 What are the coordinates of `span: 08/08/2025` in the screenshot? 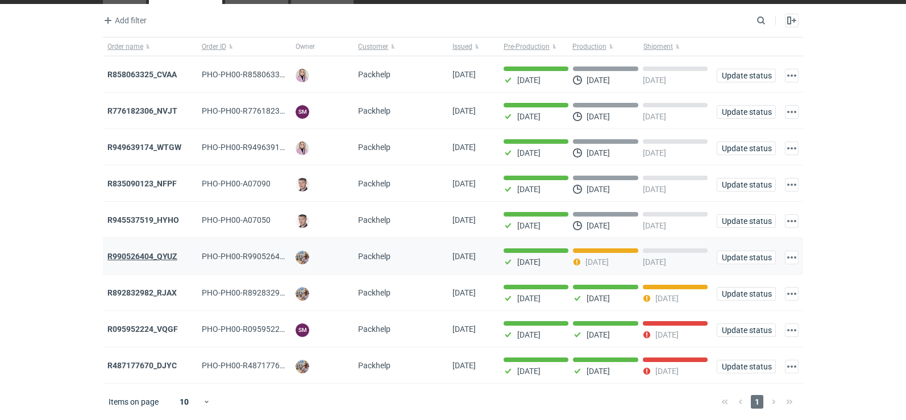 It's located at (464, 147).